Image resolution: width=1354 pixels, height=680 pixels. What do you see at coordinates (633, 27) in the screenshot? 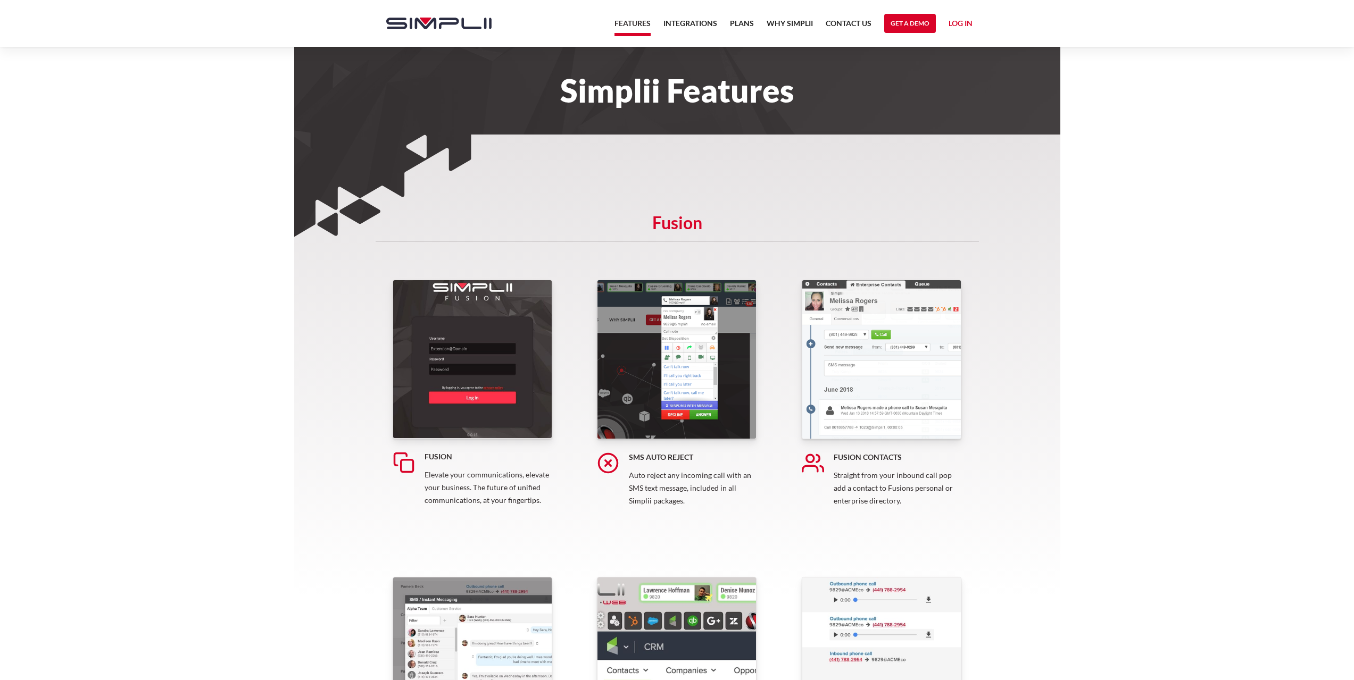
I see `a: Features` at bounding box center [633, 27].